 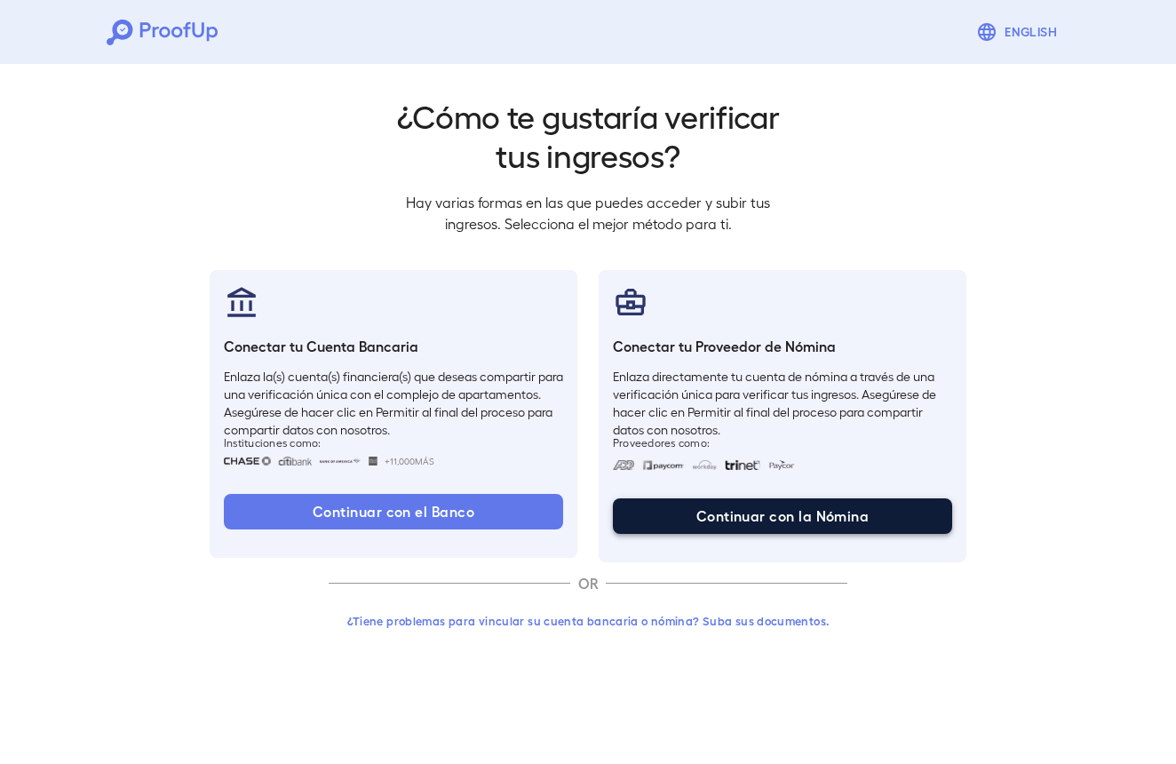 What do you see at coordinates (663, 464) in the screenshot?
I see `img: paycom.svg` at bounding box center [663, 464].